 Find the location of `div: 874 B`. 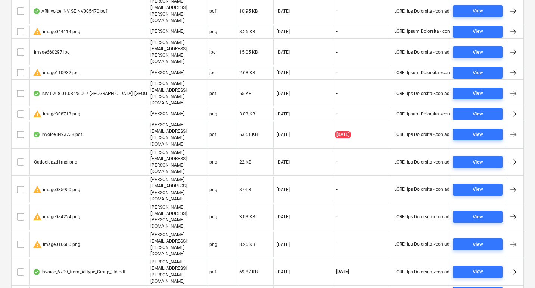

div: 874 B is located at coordinates (245, 190).